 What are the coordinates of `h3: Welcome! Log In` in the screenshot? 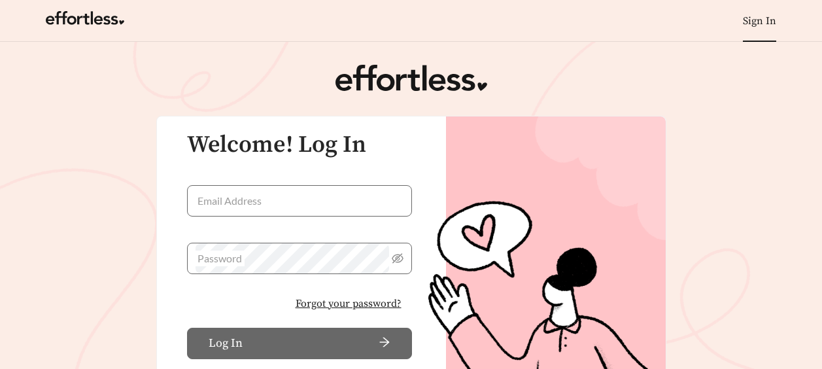 It's located at (299, 145).